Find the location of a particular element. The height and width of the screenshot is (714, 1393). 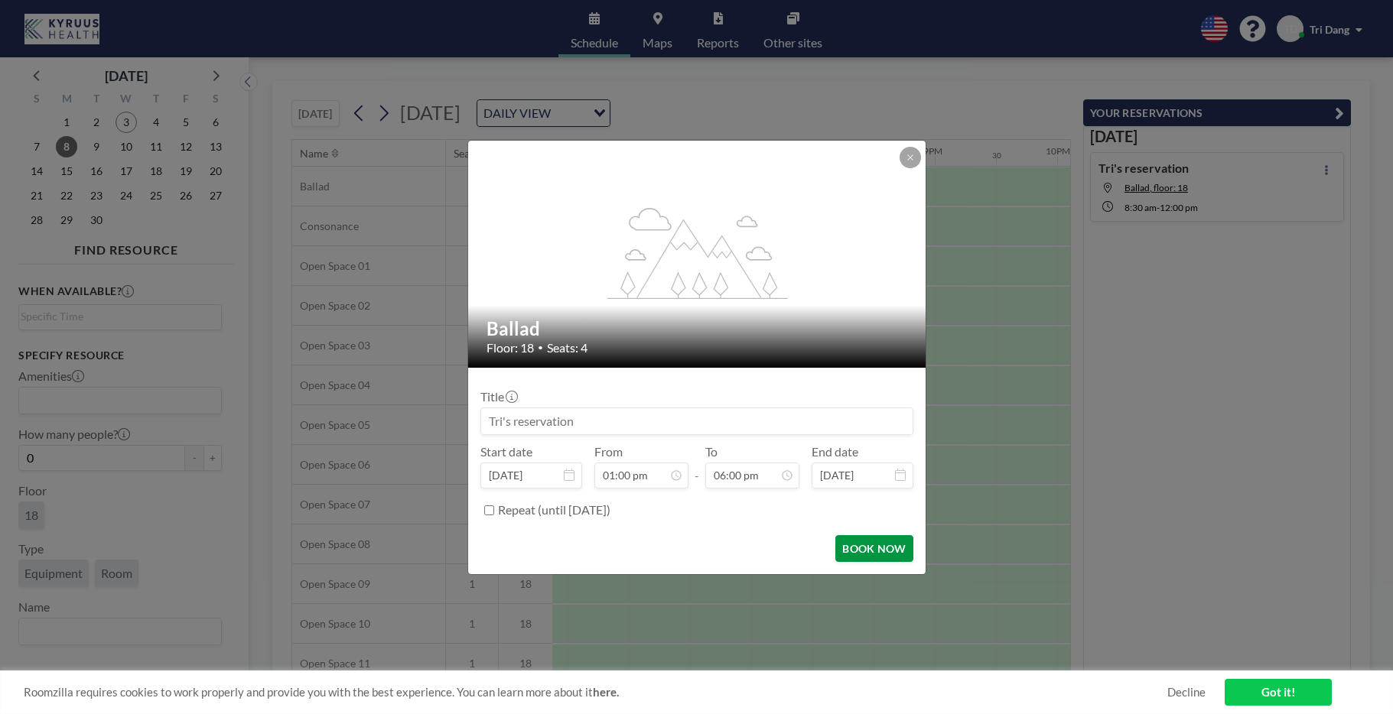

span: Seats: 4 is located at coordinates (567, 348).